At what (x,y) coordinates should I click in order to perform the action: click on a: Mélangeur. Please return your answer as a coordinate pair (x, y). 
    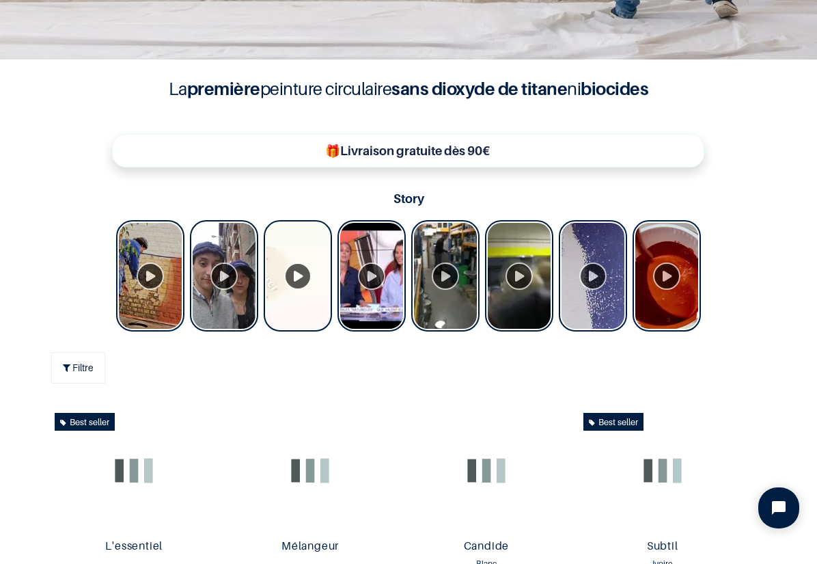
    Looking at the image, I should click on (310, 547).